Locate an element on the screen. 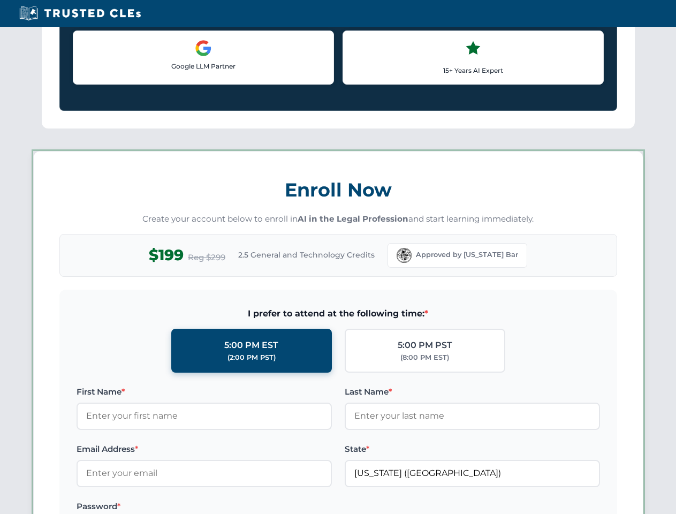 The width and height of the screenshot is (676, 514). input: Enter your first name is located at coordinates (204, 416).